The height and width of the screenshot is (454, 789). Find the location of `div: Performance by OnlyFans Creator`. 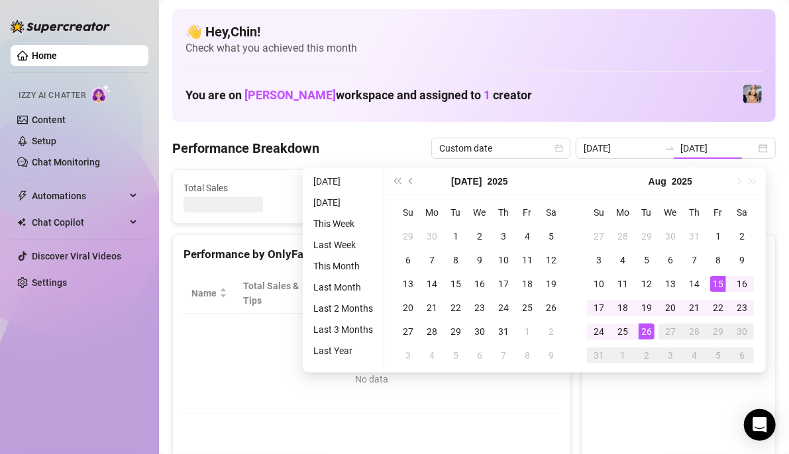

div: Performance by OnlyFans Creator is located at coordinates (371, 254).